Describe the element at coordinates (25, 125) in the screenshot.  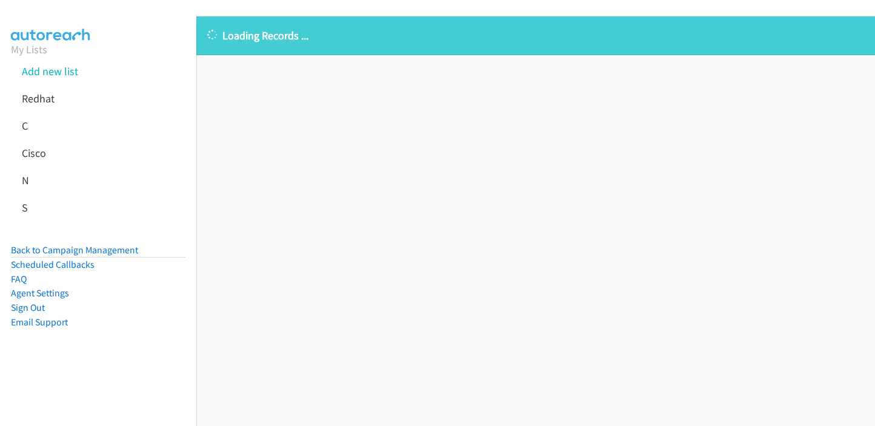
I see `a: C` at that location.